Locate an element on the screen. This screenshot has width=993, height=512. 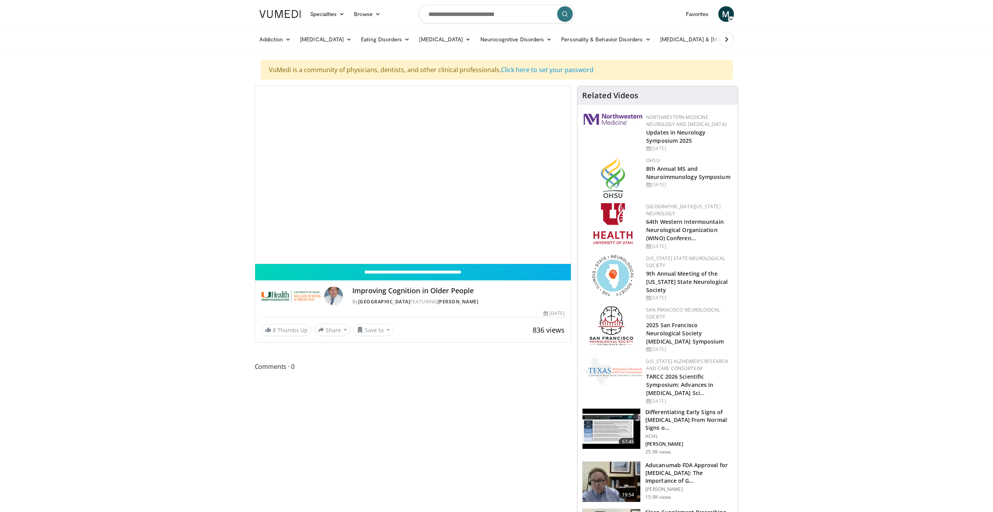
a: San Francisco Neurological Society is located at coordinates (683, 313).